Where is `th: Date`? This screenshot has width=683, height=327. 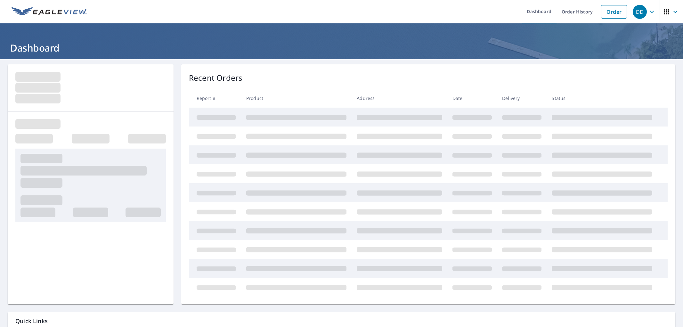 th: Date is located at coordinates (472, 98).